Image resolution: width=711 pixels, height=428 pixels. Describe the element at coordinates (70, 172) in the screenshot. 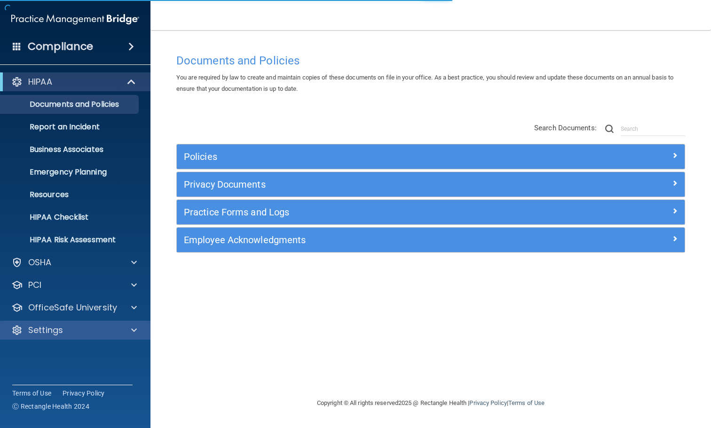

I see `p: Emergency Planning` at that location.